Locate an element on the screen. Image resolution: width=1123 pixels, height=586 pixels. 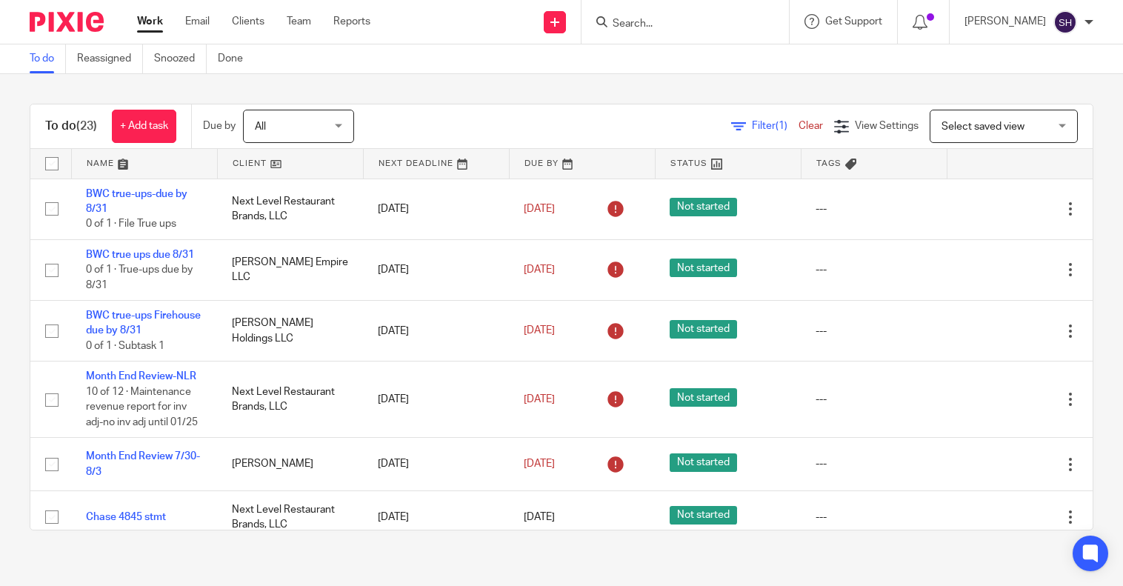
img: Pixie is located at coordinates (67, 21).